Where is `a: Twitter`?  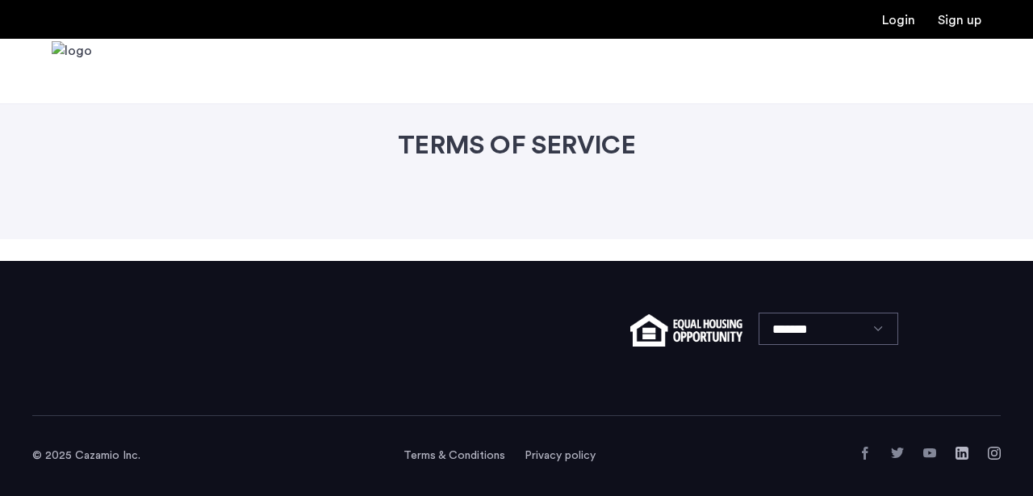 a: Twitter is located at coordinates (898, 453).